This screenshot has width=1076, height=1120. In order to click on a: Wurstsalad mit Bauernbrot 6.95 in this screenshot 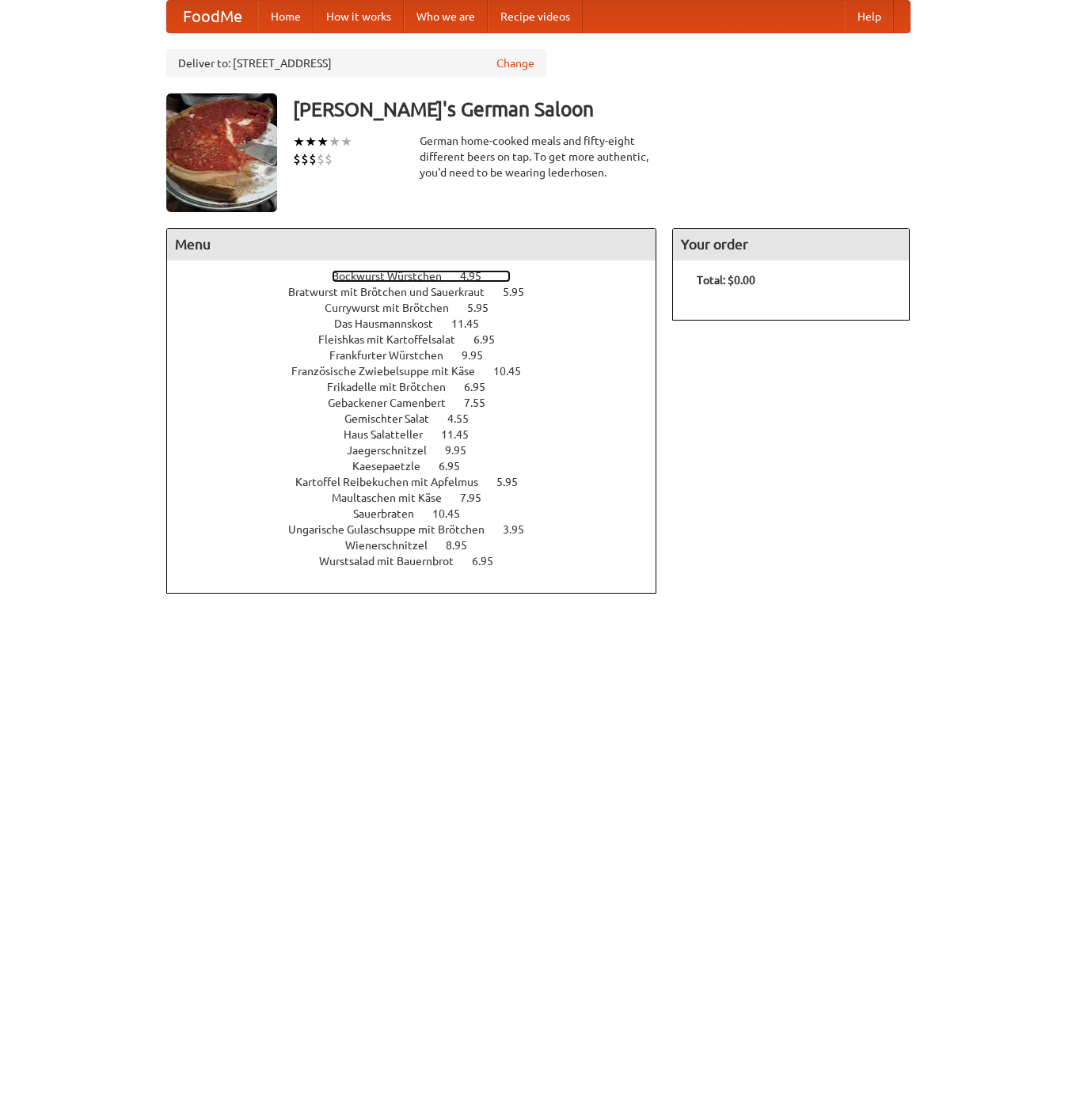, I will do `click(421, 561)`.